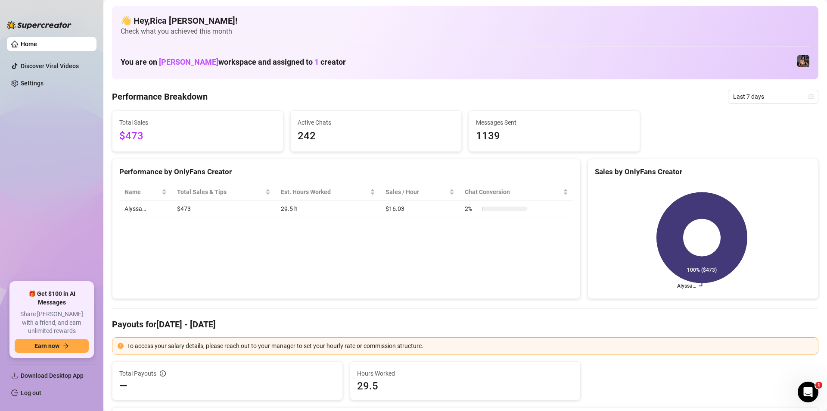 This screenshot has width=827, height=411. What do you see at coordinates (417, 192) in the screenshot?
I see `span: Sales / Hour` at bounding box center [417, 192].